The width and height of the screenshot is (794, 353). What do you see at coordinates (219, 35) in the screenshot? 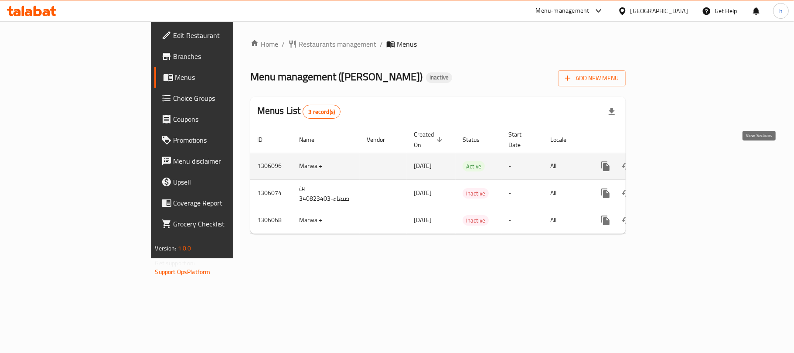
I see `a: Edit Restaurant` at bounding box center [219, 35].